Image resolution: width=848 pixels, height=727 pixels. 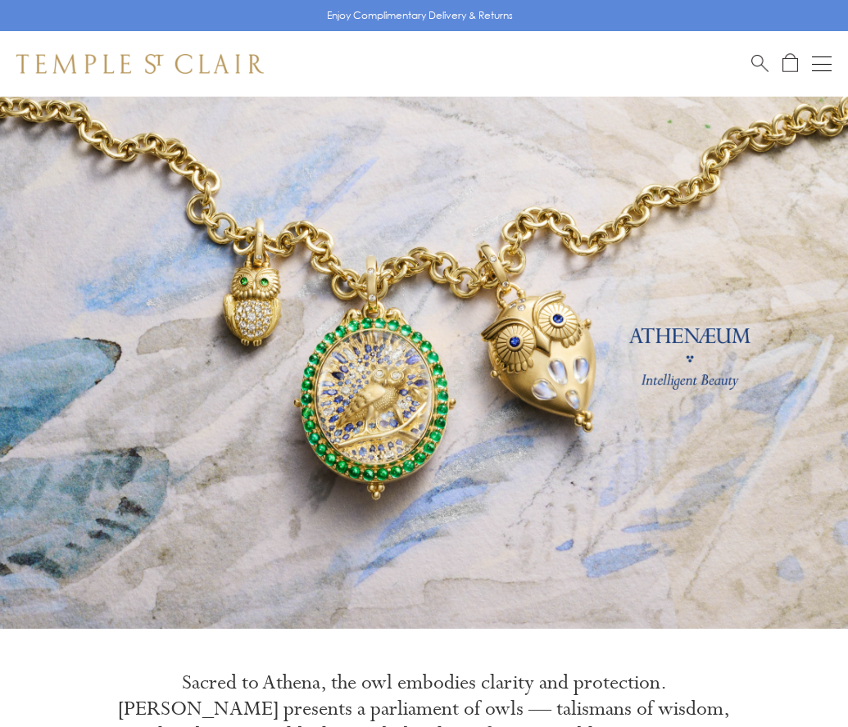 I want to click on a: Search, so click(x=759, y=63).